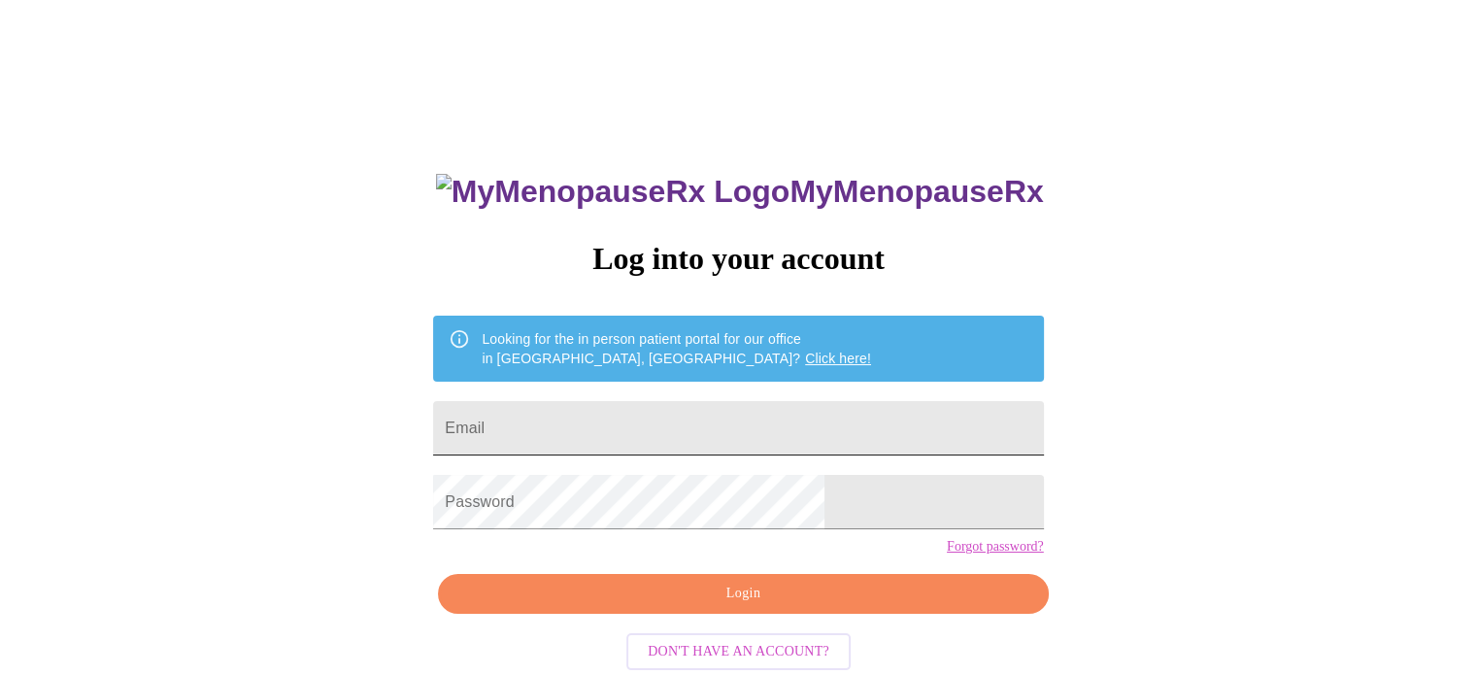 The image size is (1477, 675). Describe the element at coordinates (740, 191) in the screenshot. I see `h3: MyMenopauseRx` at that location.